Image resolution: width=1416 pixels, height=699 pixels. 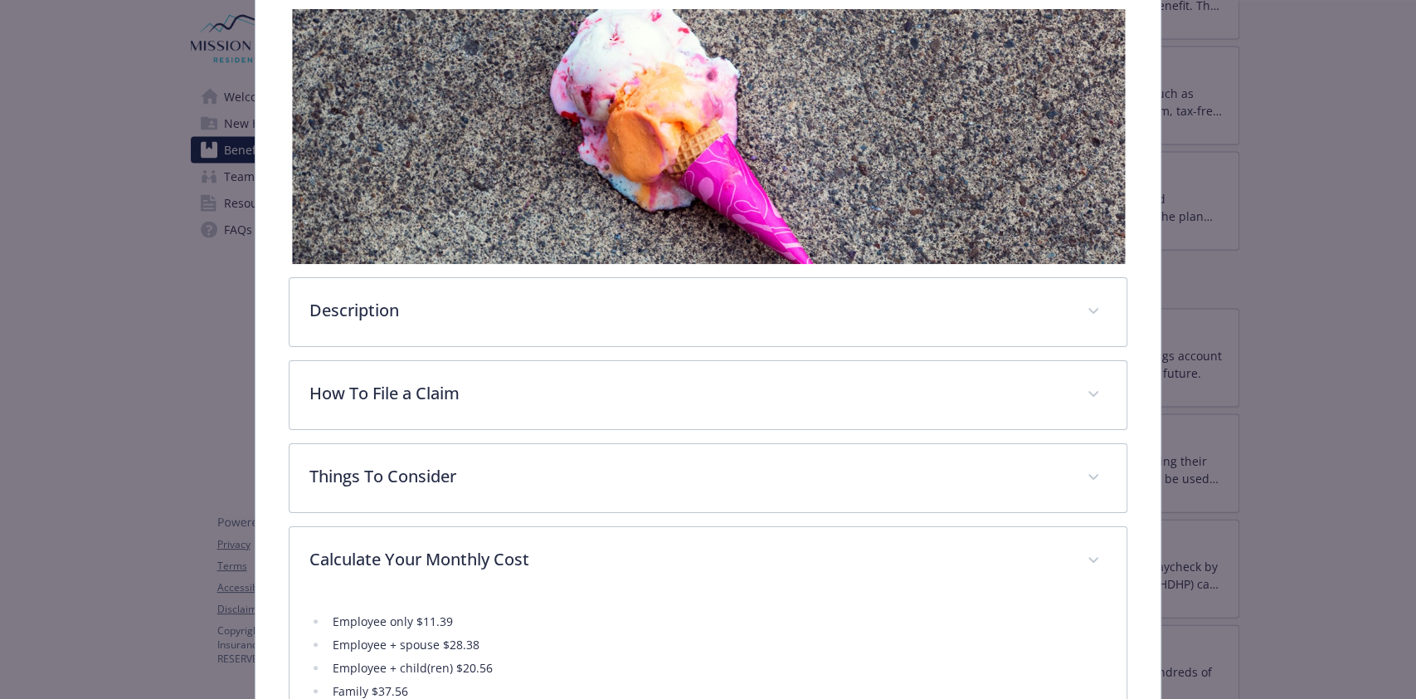 What do you see at coordinates (708, 312) in the screenshot?
I see `div: Description` at bounding box center [708, 312].